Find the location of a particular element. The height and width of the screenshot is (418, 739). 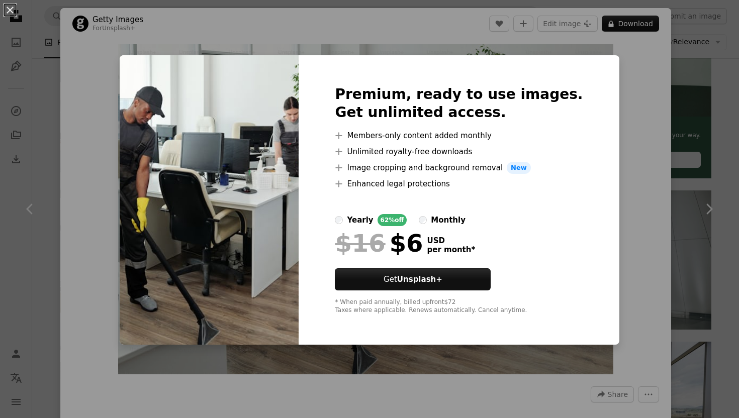

div: 62% off is located at coordinates (392, 220).